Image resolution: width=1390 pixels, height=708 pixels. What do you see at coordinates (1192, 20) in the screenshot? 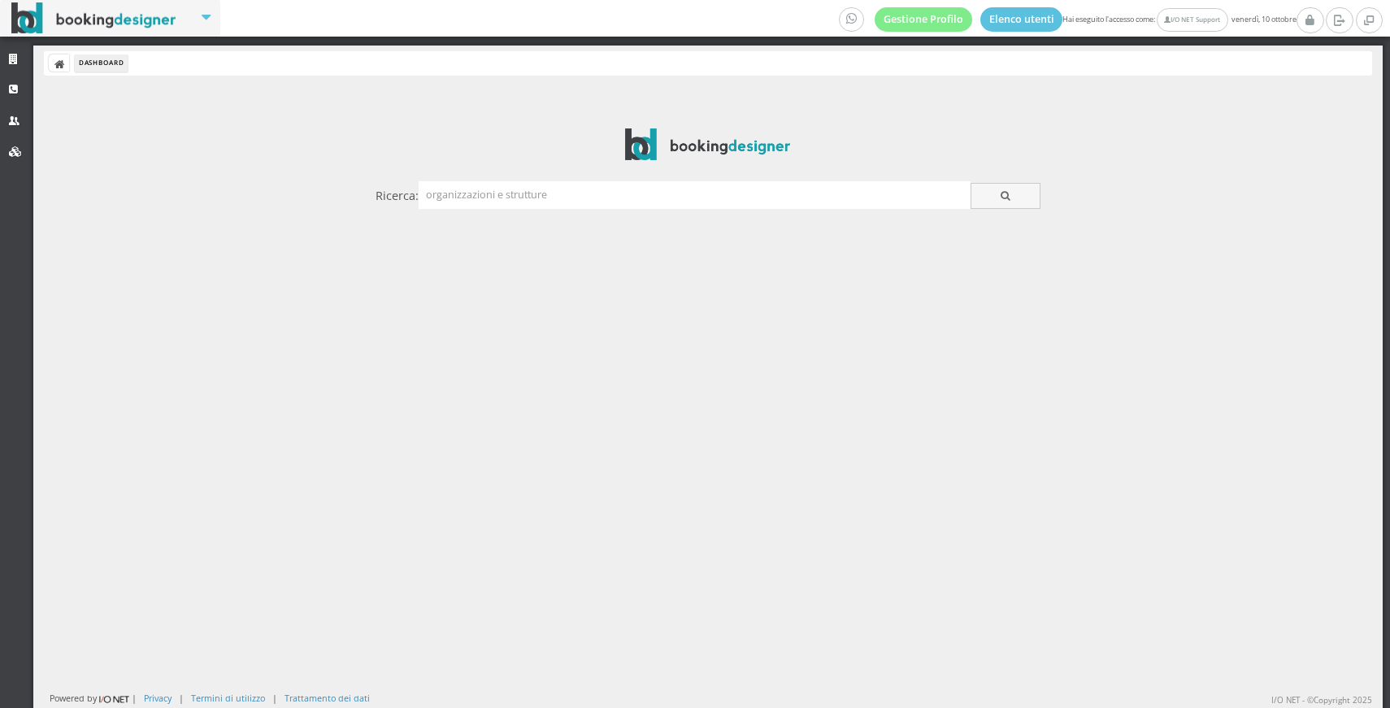
I see `a: I/O NET Support` at bounding box center [1192, 20].